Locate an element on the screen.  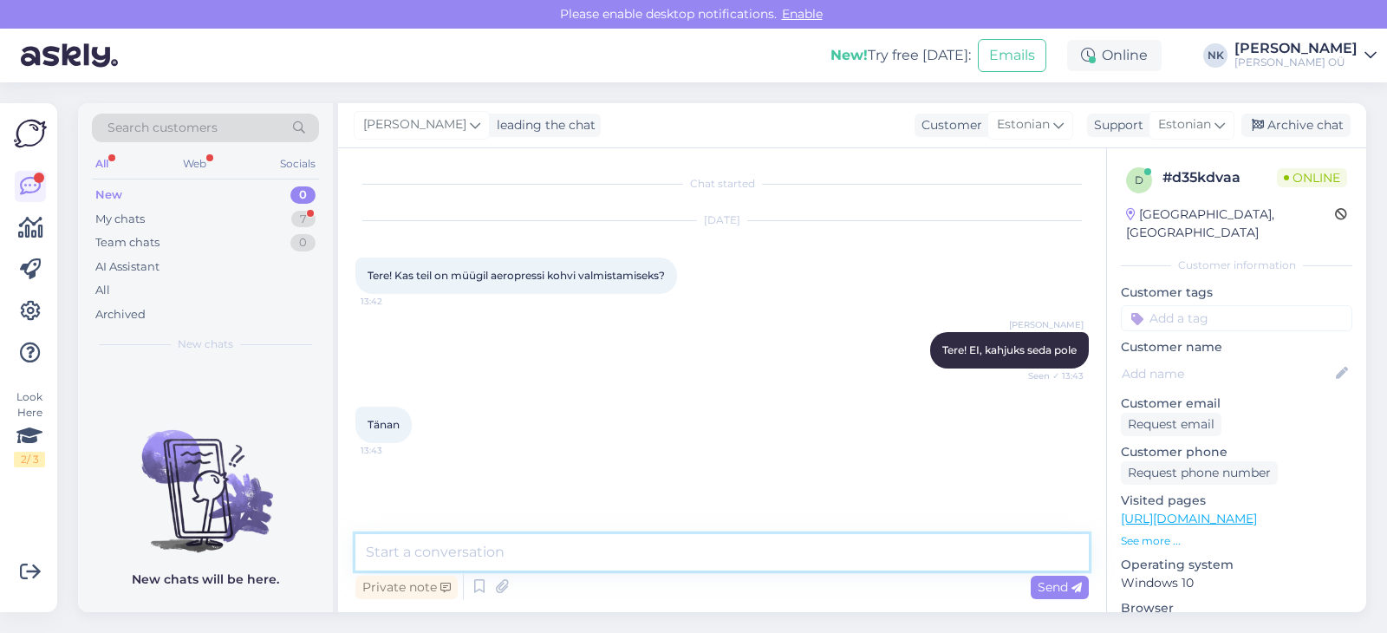
div: Chat started is located at coordinates (722, 184).